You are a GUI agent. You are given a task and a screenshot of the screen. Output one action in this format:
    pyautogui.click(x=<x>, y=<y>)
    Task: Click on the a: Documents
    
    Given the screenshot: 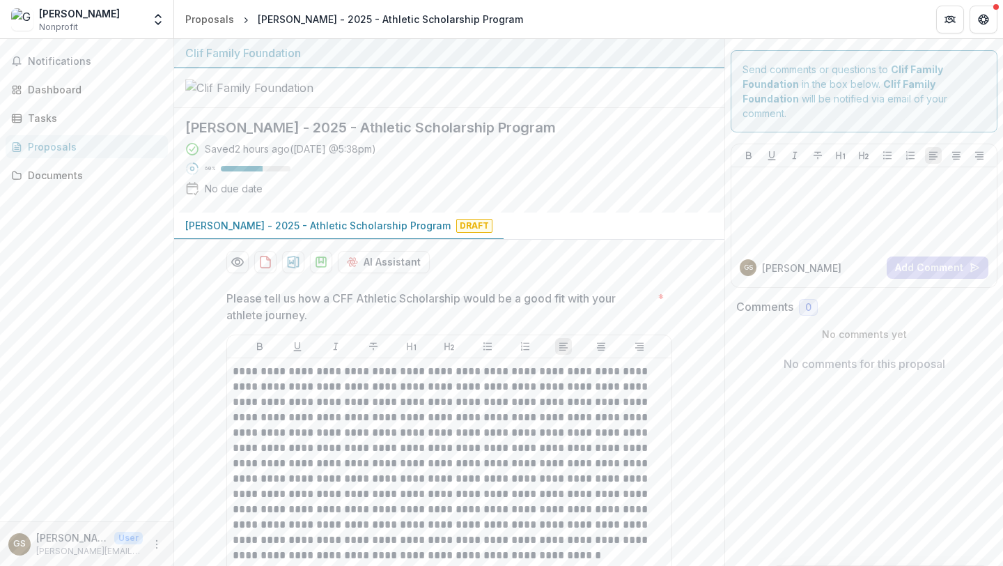 What is the action you would take?
    pyautogui.click(x=86, y=175)
    